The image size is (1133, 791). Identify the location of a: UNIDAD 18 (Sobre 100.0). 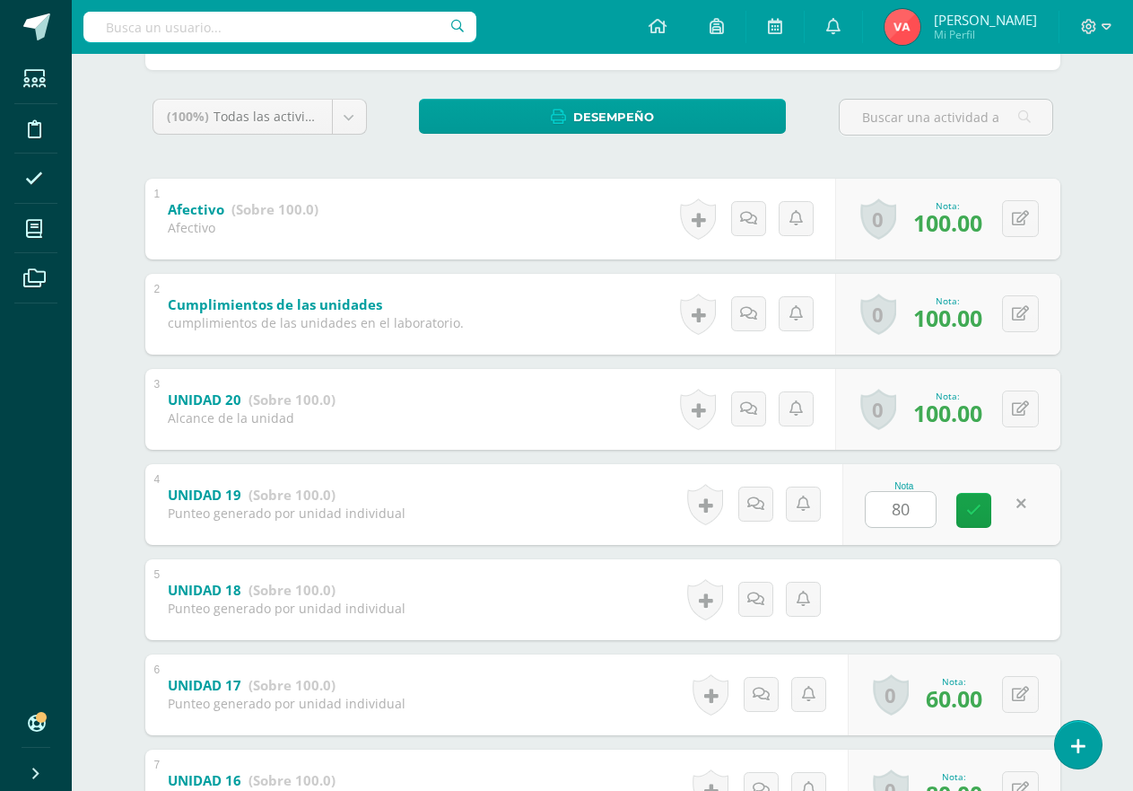
(251, 591).